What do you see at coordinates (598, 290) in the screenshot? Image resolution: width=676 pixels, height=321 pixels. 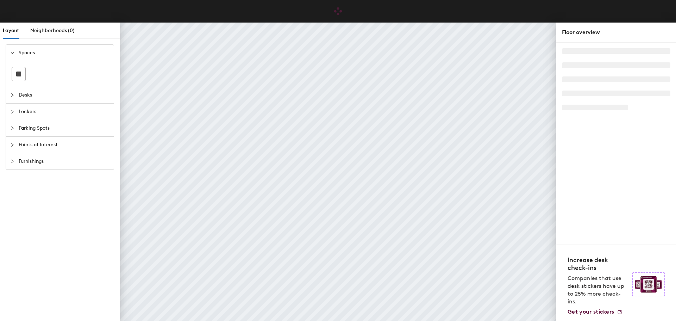 I see `p: Companies that use desk stickers have up to 25% more check-ins.` at bounding box center [598, 290].